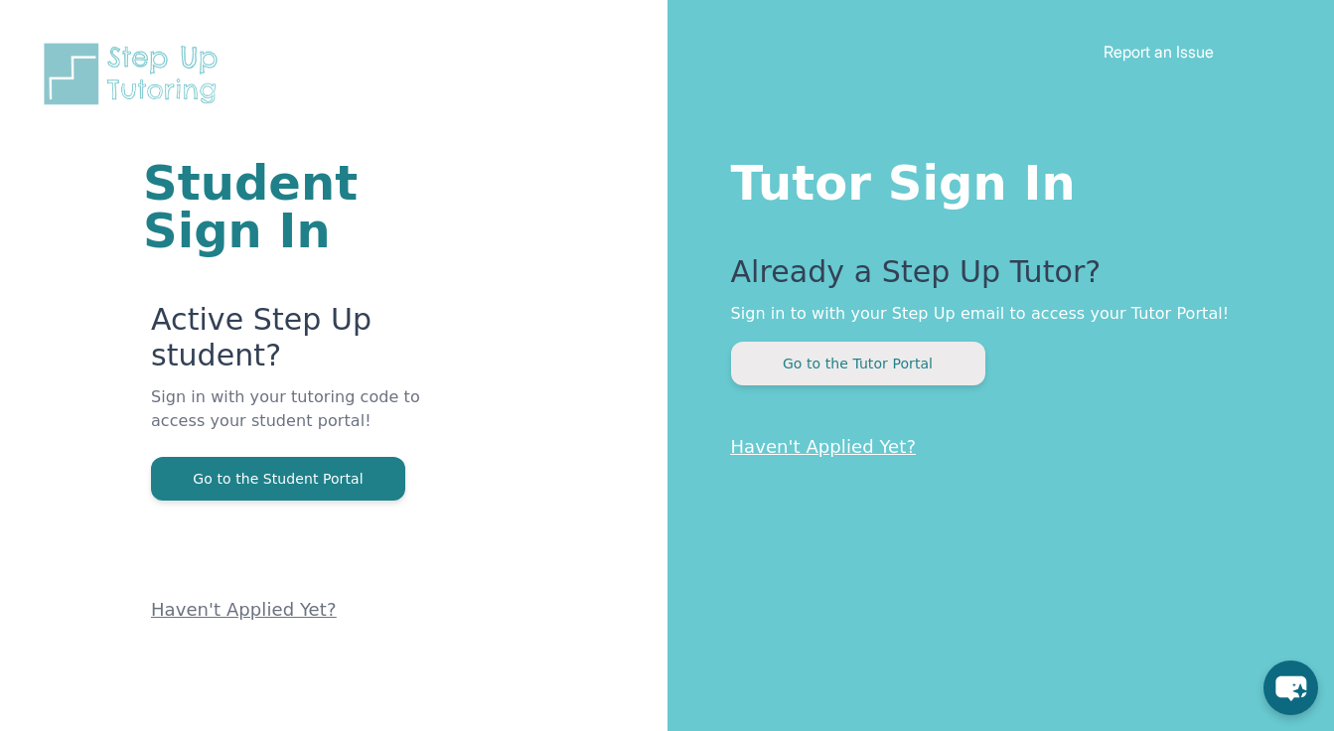 The image size is (1334, 731). I want to click on h1: Tutor Sign In, so click(993, 179).